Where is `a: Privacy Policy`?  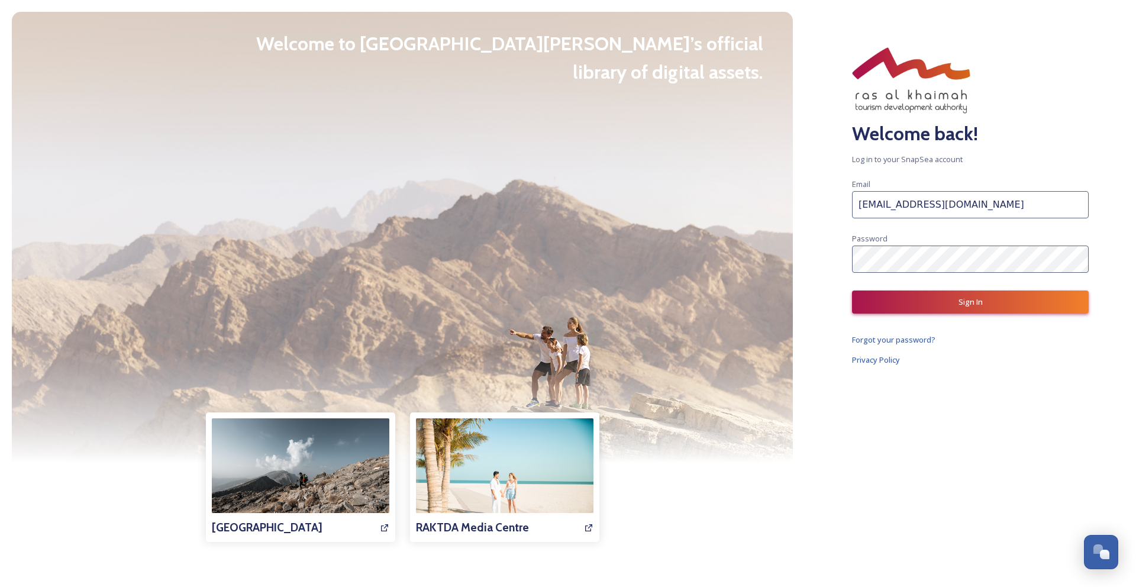
a: Privacy Policy is located at coordinates (970, 360).